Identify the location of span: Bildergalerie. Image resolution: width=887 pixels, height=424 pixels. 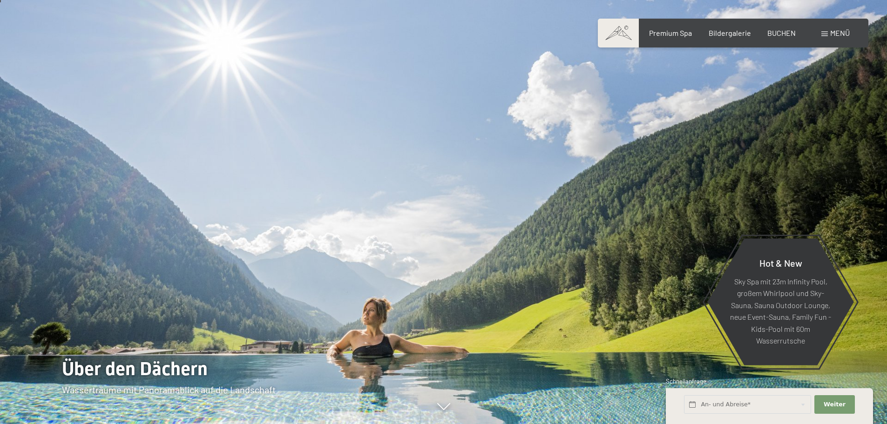
(729, 33).